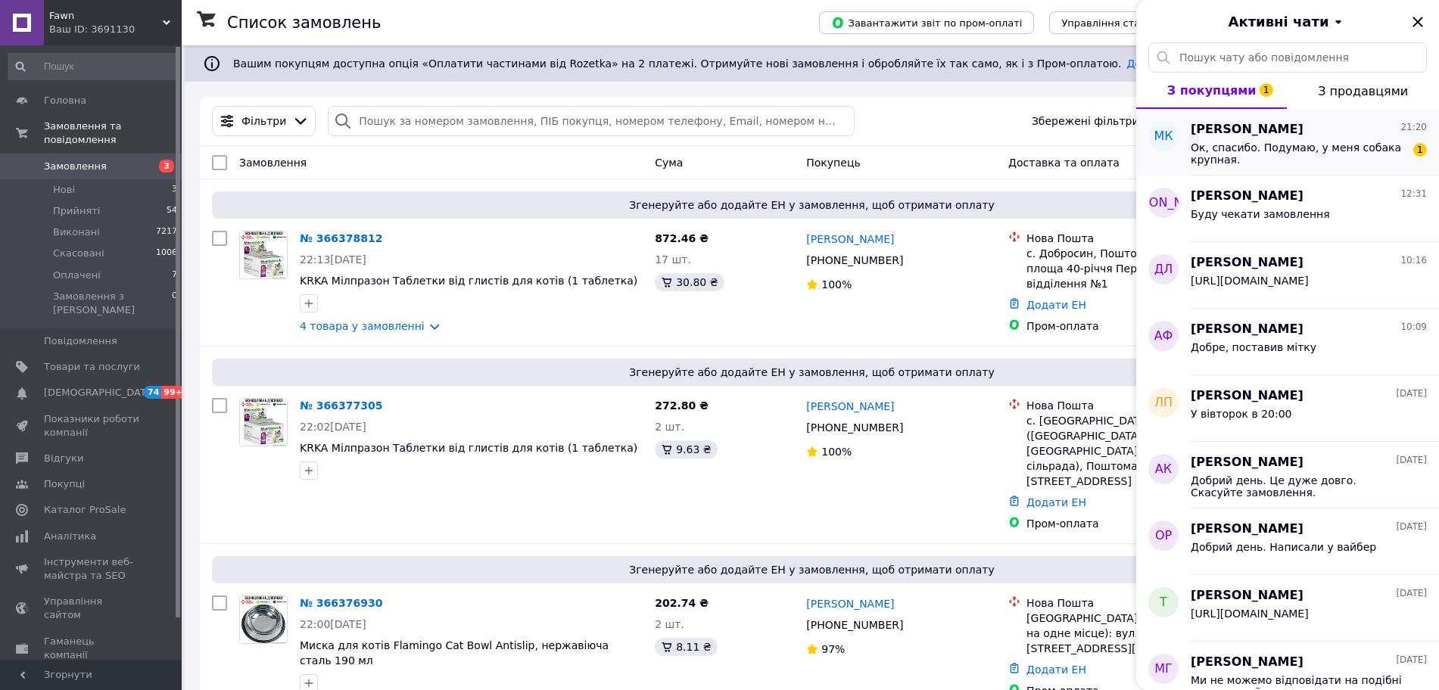  I want to click on a: № 366378812, so click(341, 238).